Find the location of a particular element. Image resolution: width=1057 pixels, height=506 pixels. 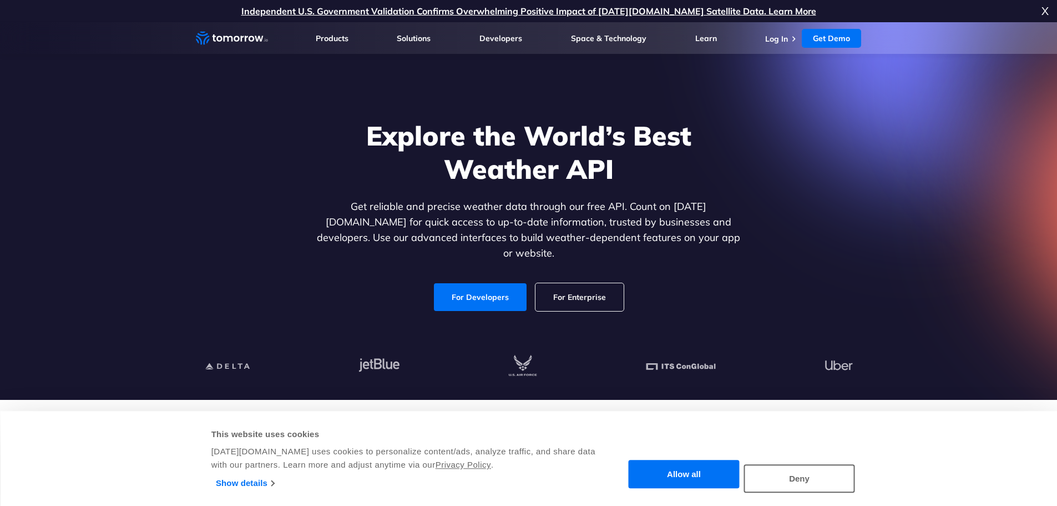

a: Developers is located at coordinates (501, 38).